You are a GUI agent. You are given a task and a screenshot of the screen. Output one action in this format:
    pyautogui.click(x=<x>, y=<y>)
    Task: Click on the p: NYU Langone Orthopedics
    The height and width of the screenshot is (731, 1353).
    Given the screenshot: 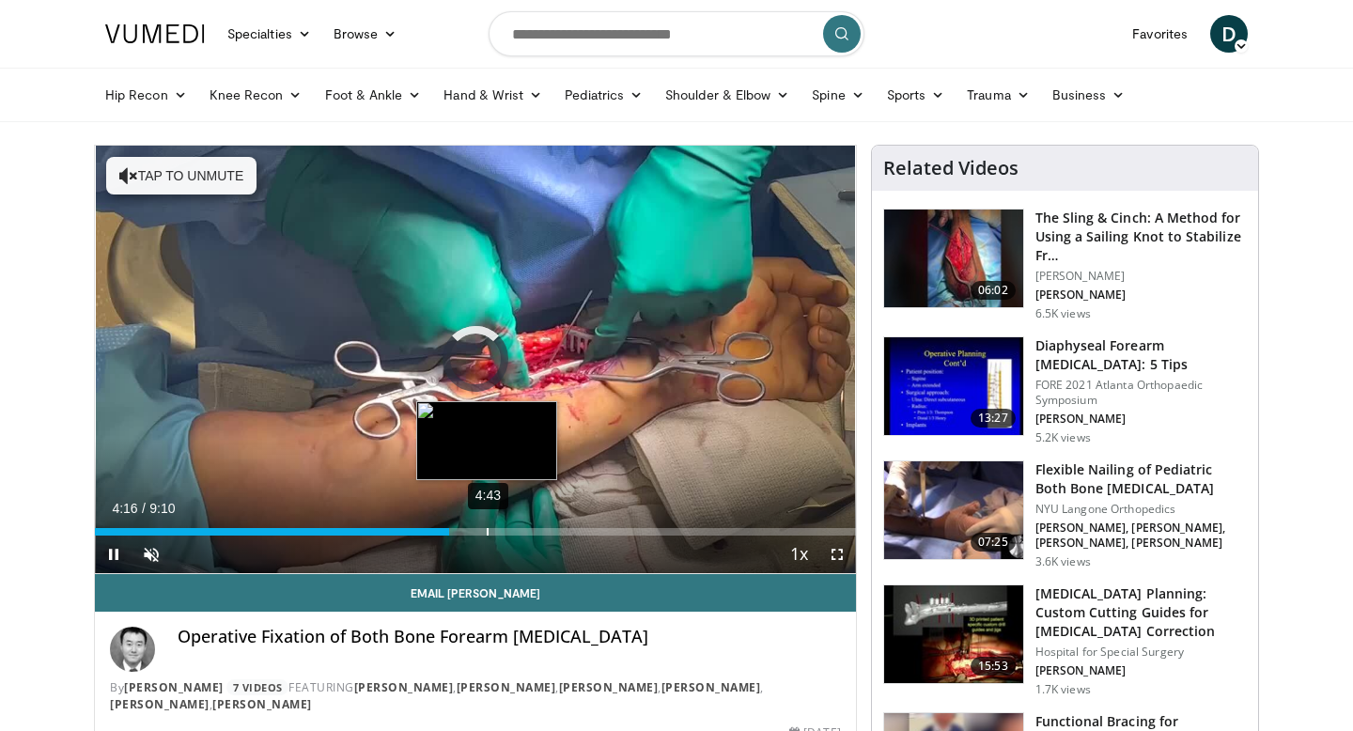 What is the action you would take?
    pyautogui.click(x=1141, y=509)
    